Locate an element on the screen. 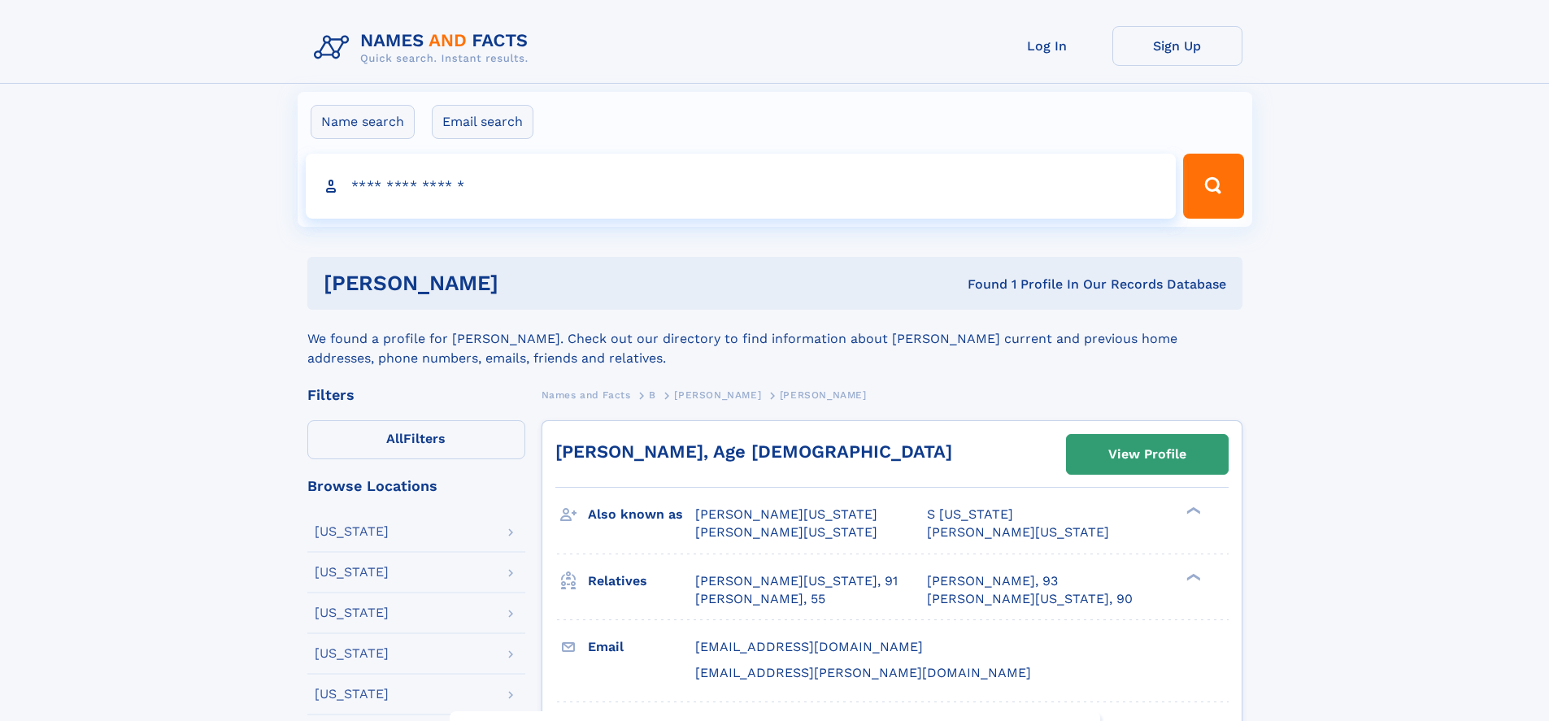 This screenshot has width=1549, height=721. label: Email search is located at coordinates (482, 122).